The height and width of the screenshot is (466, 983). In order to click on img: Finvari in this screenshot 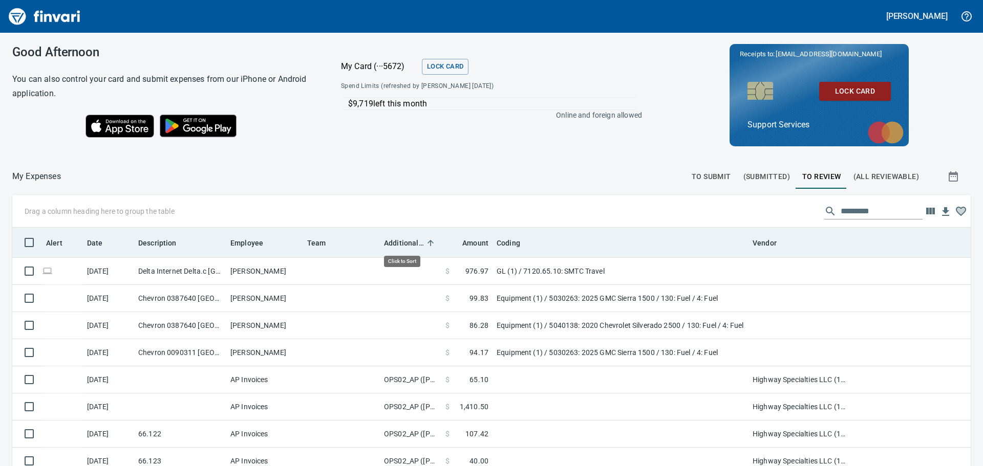, I will do `click(45, 16)`.